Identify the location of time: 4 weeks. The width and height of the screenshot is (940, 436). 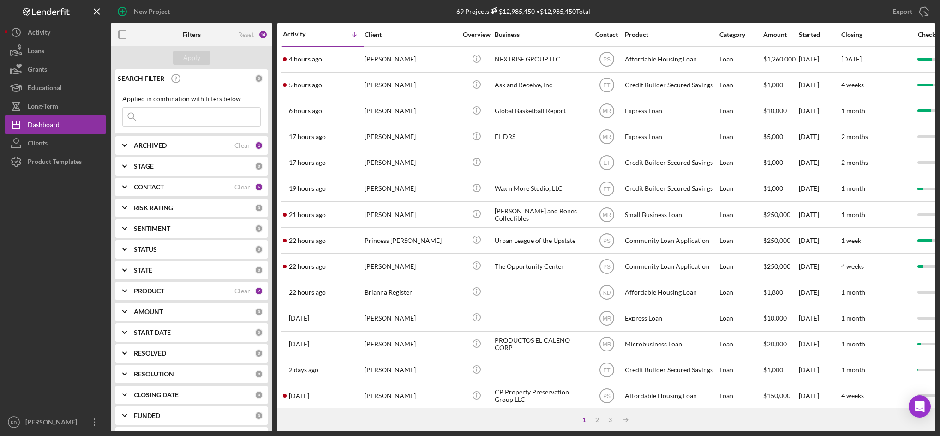
(853, 395).